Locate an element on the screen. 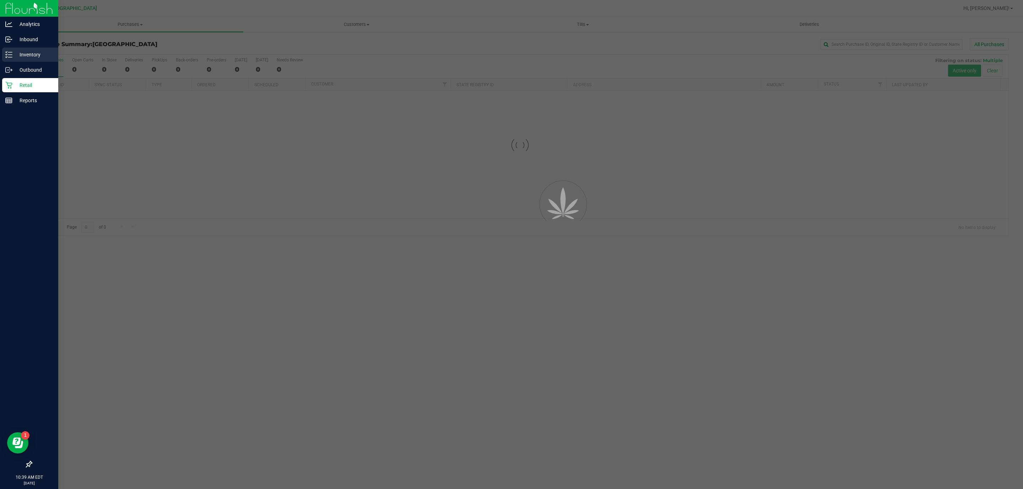 This screenshot has height=489, width=1023. span: 1 is located at coordinates (4, 4).